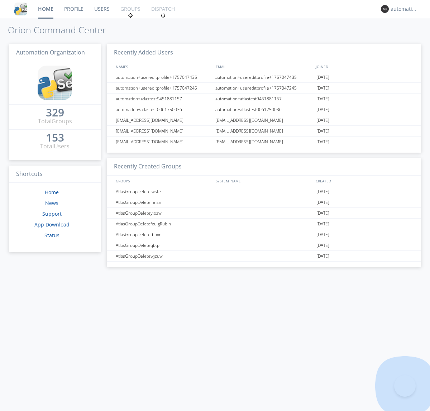 The width and height of the screenshot is (430, 411). What do you see at coordinates (52, 192) in the screenshot?
I see `a: Home` at bounding box center [52, 192].